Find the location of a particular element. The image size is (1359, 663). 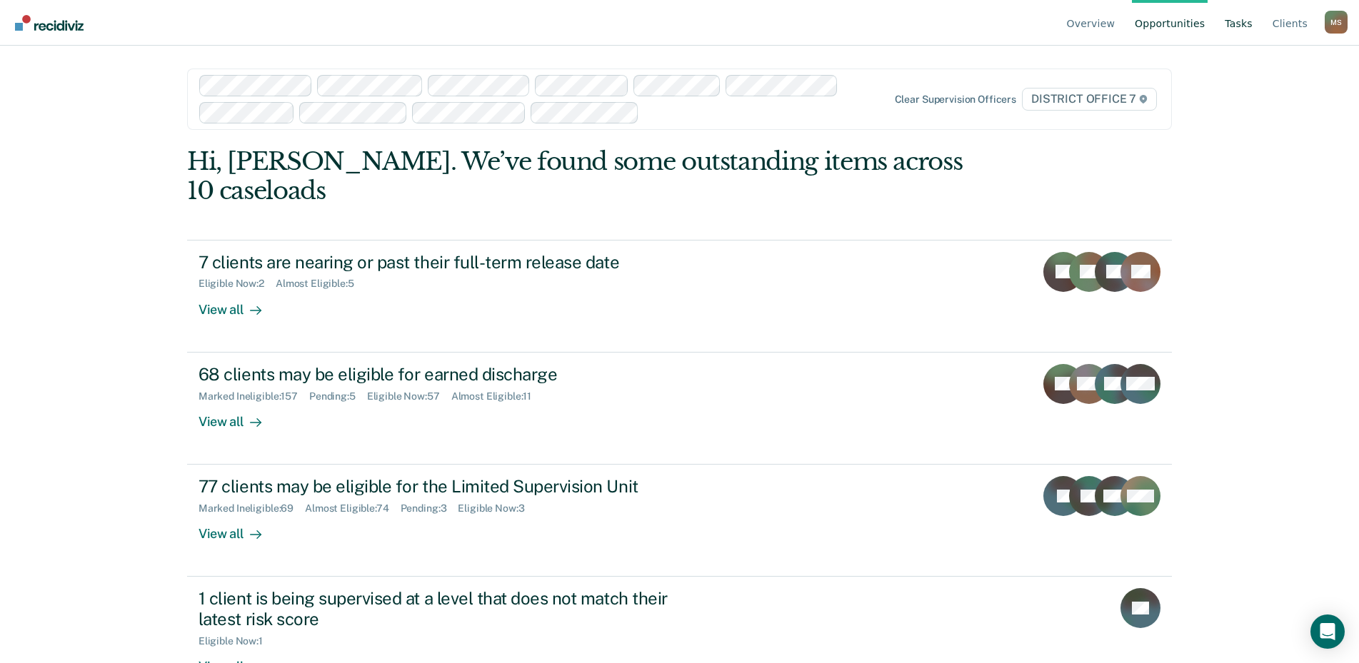

div: Almost Eligible : 11 is located at coordinates (497, 396).